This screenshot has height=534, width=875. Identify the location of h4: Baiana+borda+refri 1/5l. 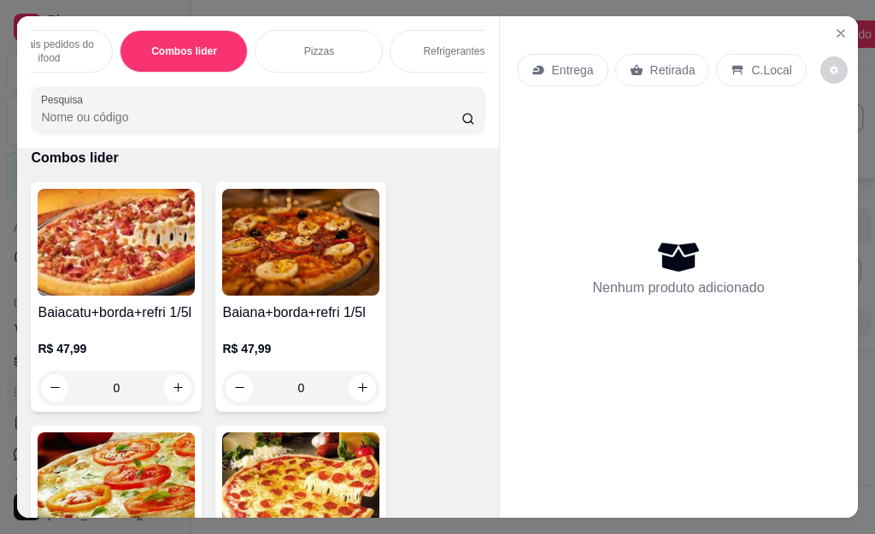
(301, 313).